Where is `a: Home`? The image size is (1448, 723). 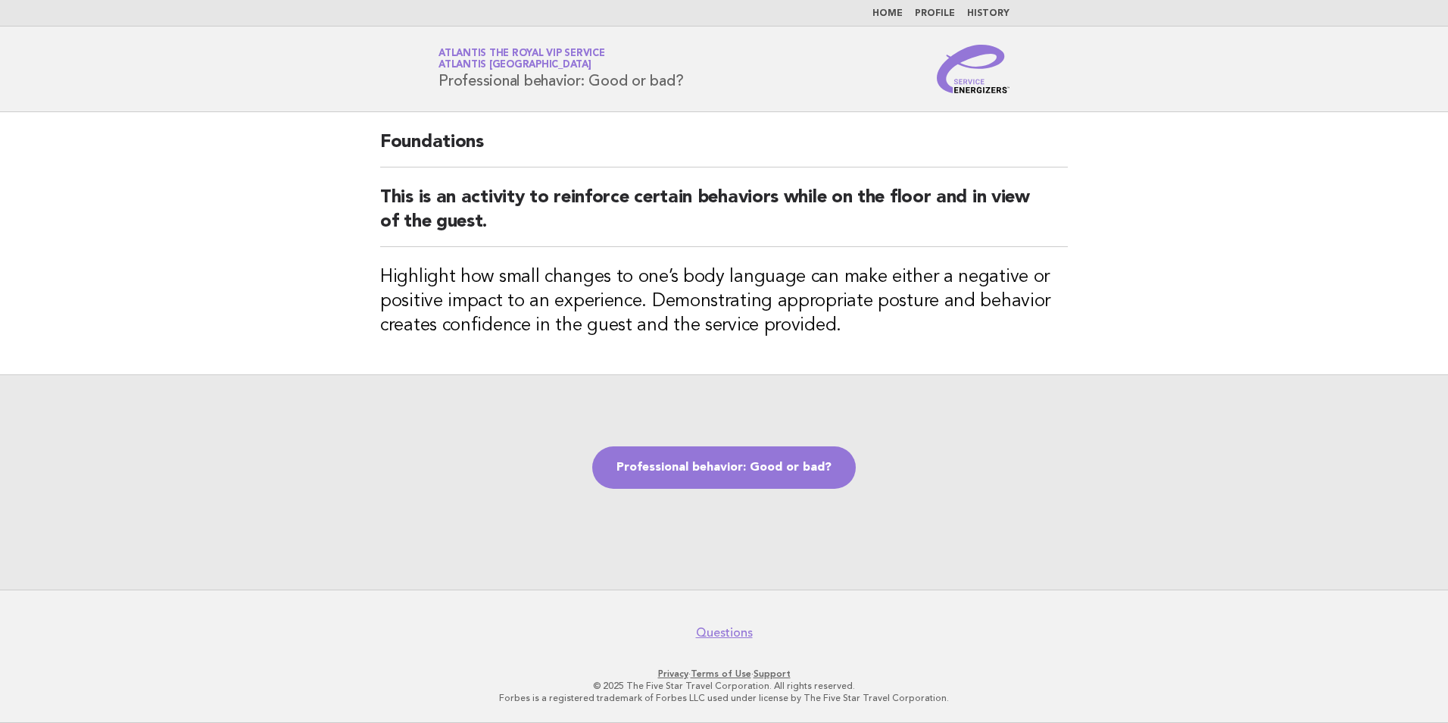 a: Home is located at coordinates (888, 14).